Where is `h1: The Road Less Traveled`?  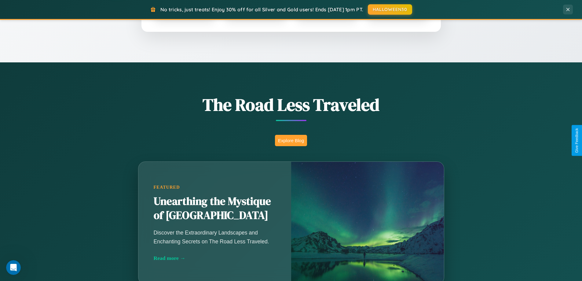
h1: The Road Less Traveled is located at coordinates (291, 105).